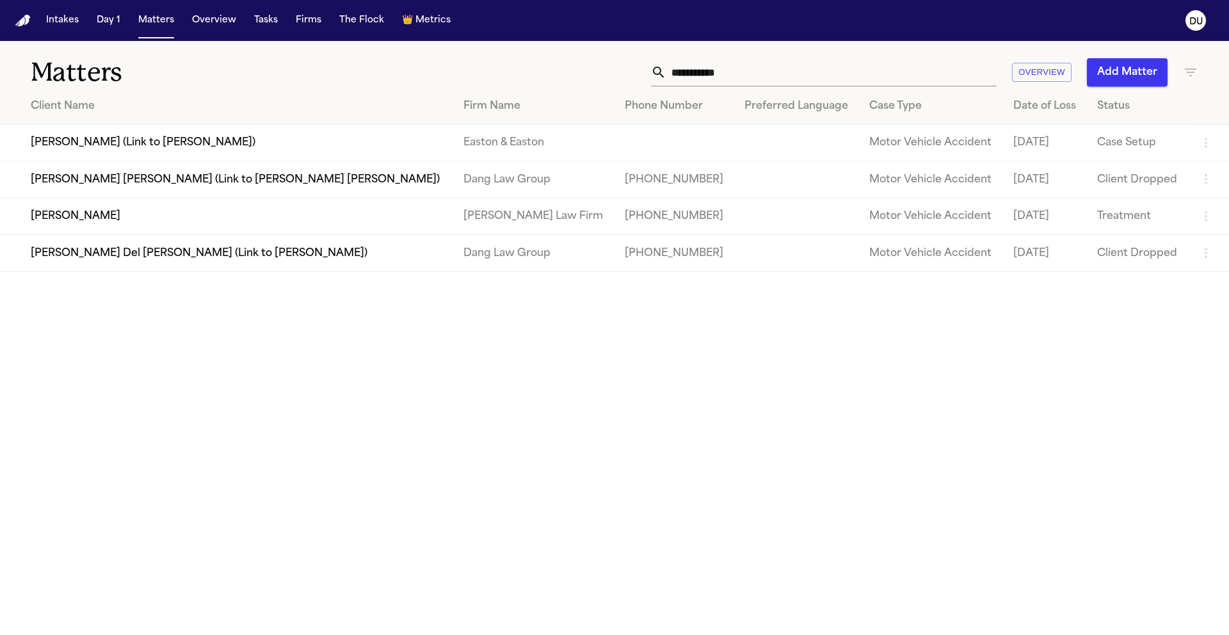 The image size is (1229, 635). I want to click on div: Case Type, so click(931, 106).